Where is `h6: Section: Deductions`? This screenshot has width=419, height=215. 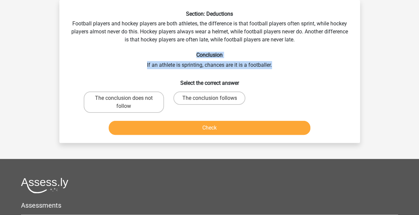
h6: Section: Deductions is located at coordinates (210, 14).